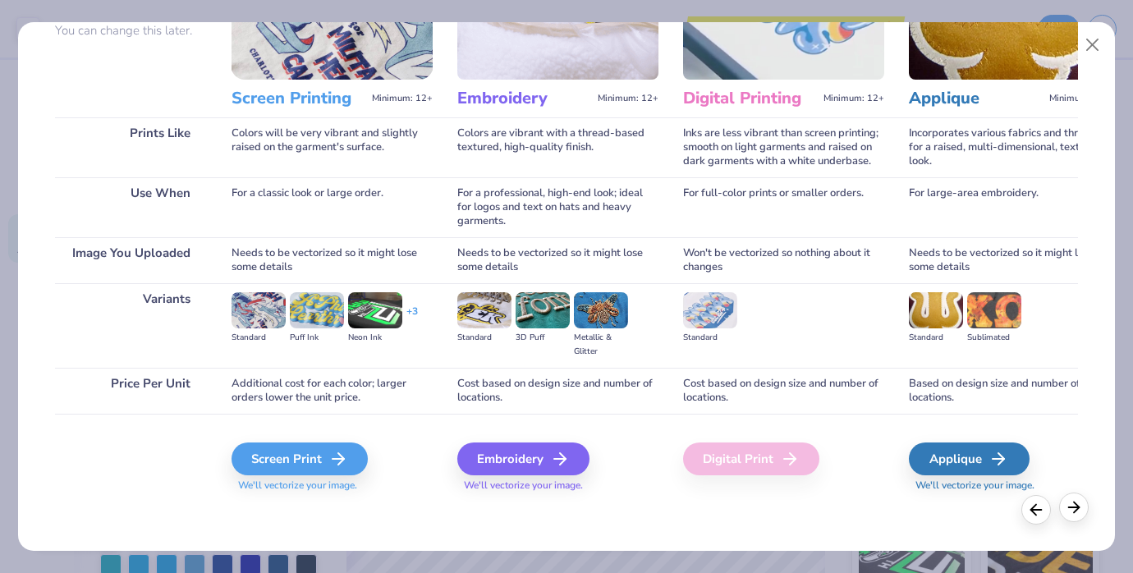 The image size is (1133, 573). I want to click on div: Variants, so click(131, 325).